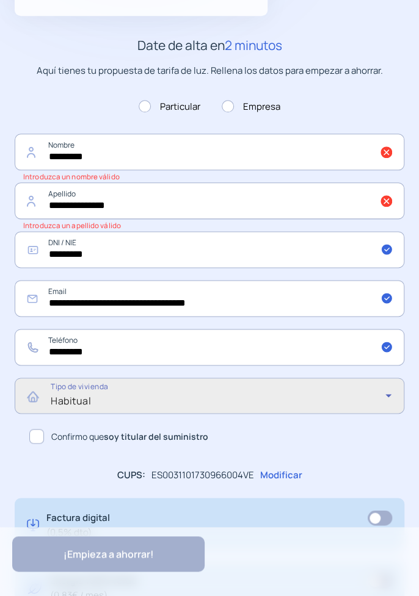  What do you see at coordinates (253, 45) in the screenshot?
I see `span: 2 minutos` at bounding box center [253, 45].